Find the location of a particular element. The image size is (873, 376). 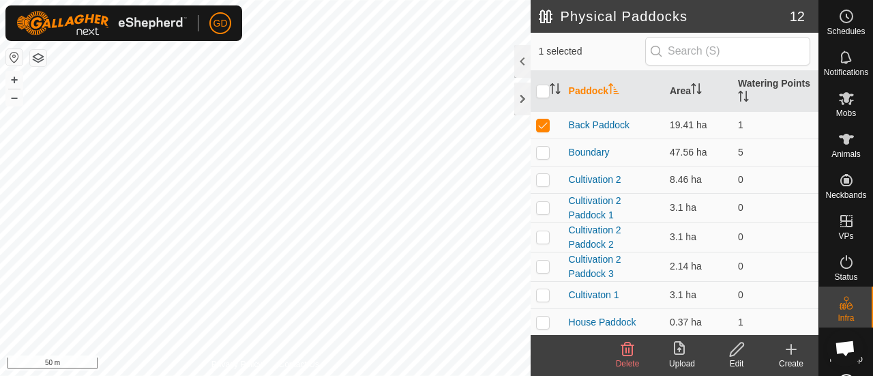

span: Neckbands is located at coordinates (846, 195).